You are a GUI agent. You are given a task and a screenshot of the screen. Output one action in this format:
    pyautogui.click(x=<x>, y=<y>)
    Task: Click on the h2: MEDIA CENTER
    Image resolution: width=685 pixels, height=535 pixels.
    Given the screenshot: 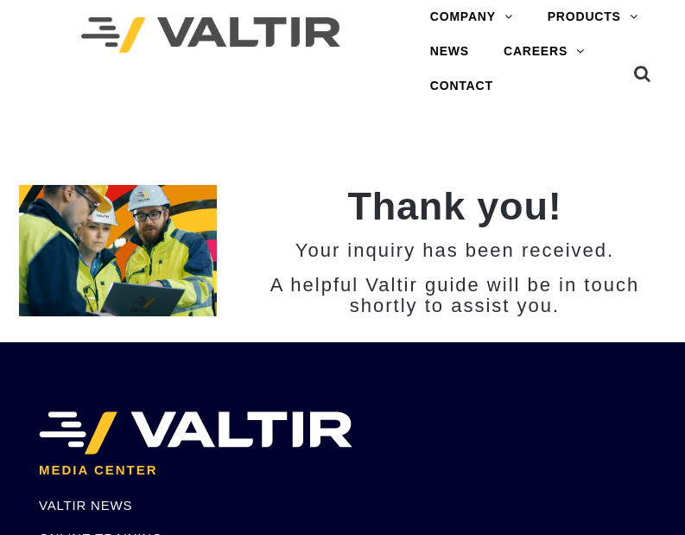 What is the action you would take?
    pyautogui.click(x=342, y=470)
    